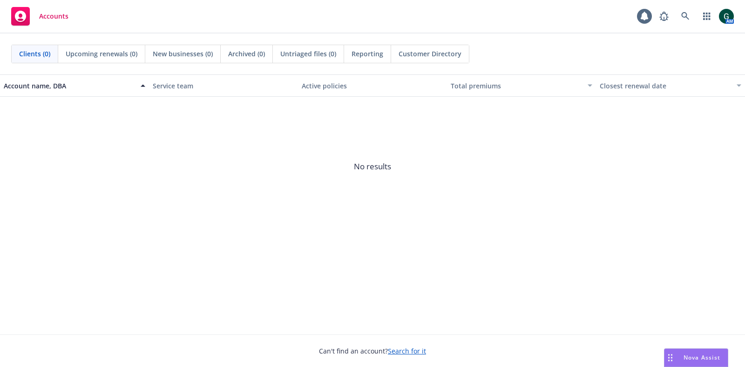 The width and height of the screenshot is (745, 367). I want to click on a: Switch app, so click(707, 16).